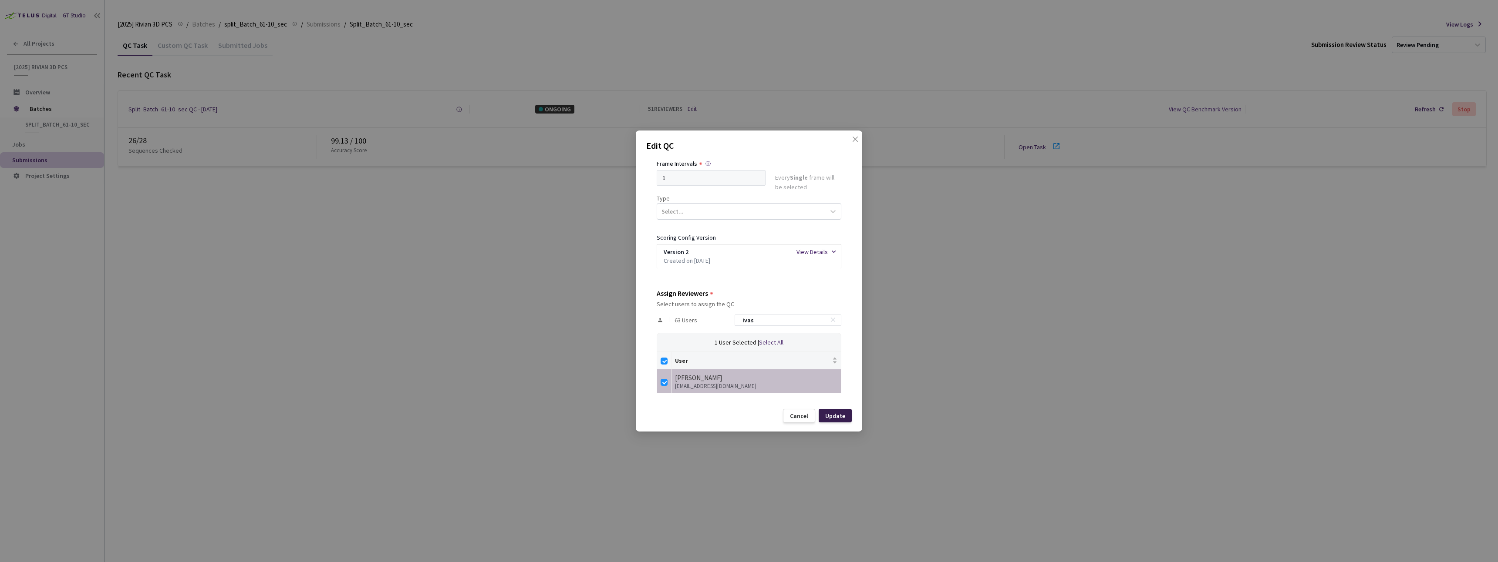 This screenshot has width=1498, height=562. Describe the element at coordinates (799, 416) in the screenshot. I see `div: Cancel` at that location.